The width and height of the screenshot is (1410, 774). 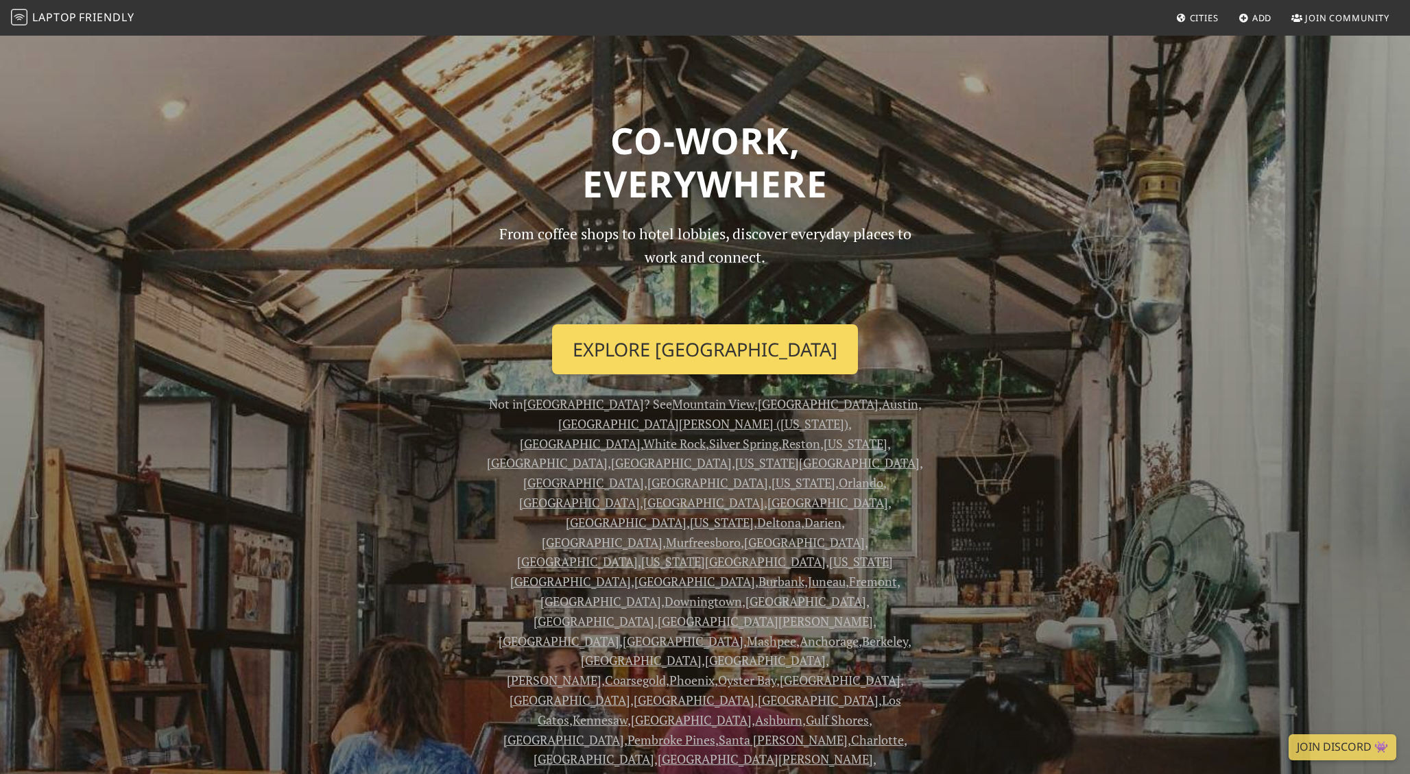 What do you see at coordinates (885, 641) in the screenshot?
I see `a: Berkeley` at bounding box center [885, 641].